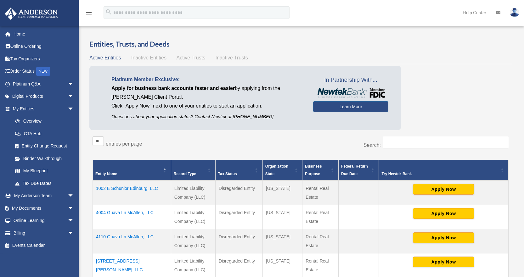 The height and width of the screenshot is (277, 524). I want to click on span: Federal Return Due Date, so click(354, 170).